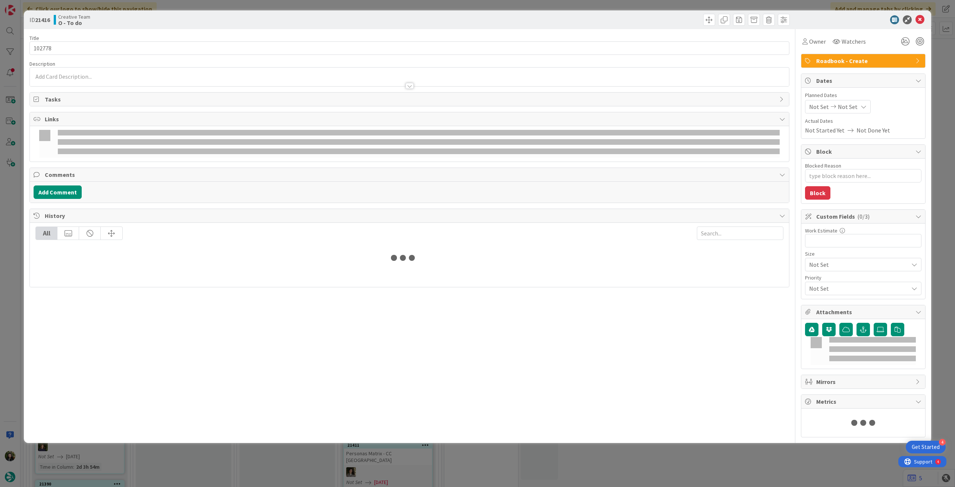 The image size is (955, 487). Describe the element at coordinates (864, 216) in the screenshot. I see `span: Custom Fields` at that location.